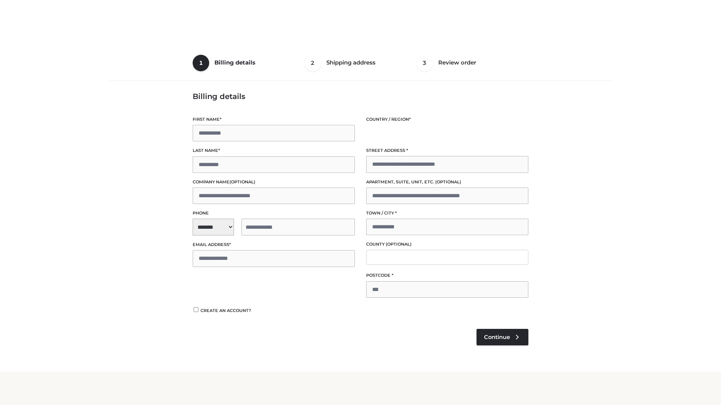 This screenshot has height=405, width=721. What do you see at coordinates (274, 151) in the screenshot?
I see `label: Last name` at bounding box center [274, 151].